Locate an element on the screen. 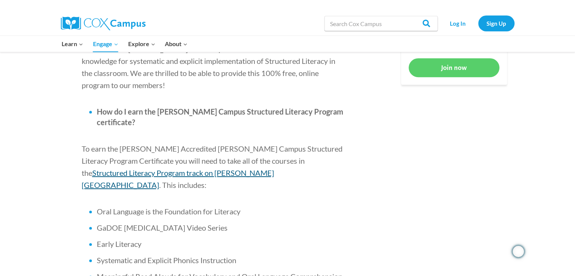  input: Search Cox Campus is located at coordinates (381, 23).